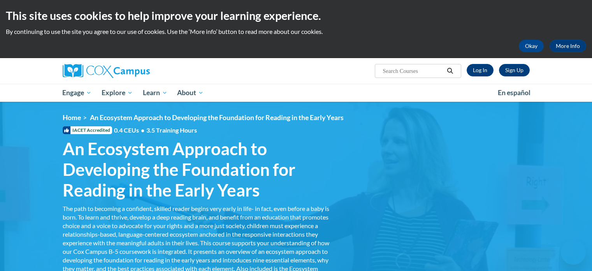 This screenshot has height=271, width=592. Describe the element at coordinates (77, 93) in the screenshot. I see `span: Engage` at that location.